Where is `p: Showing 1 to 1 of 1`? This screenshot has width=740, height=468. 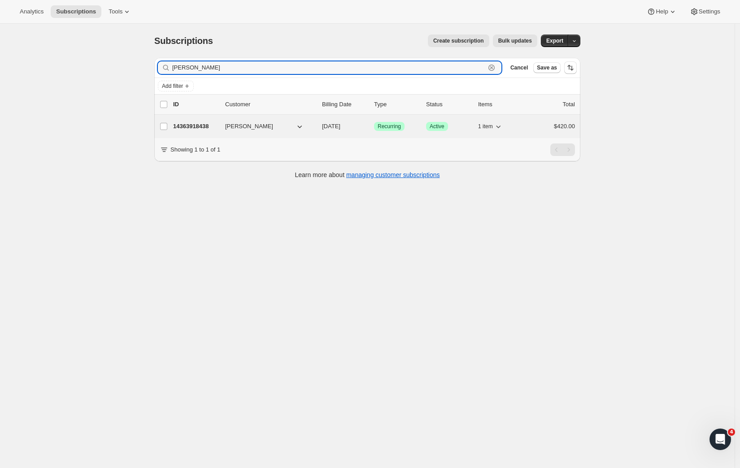
p: Showing 1 to 1 of 1 is located at coordinates (195, 150).